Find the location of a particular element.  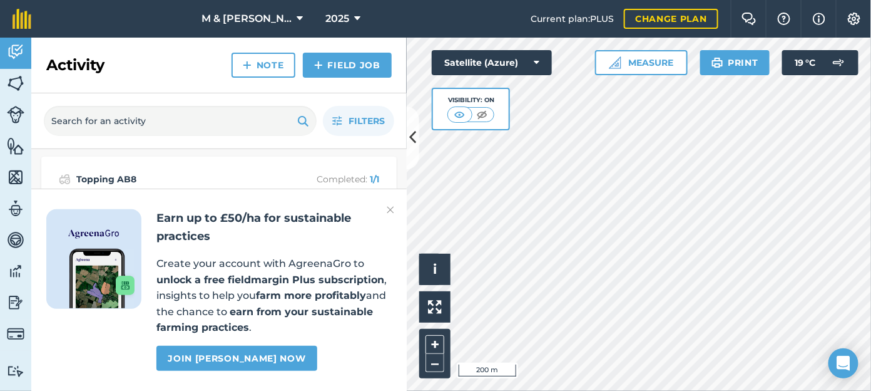

img: Two speech bubbles overlapping with the left bubble in the forefront is located at coordinates (749, 19).